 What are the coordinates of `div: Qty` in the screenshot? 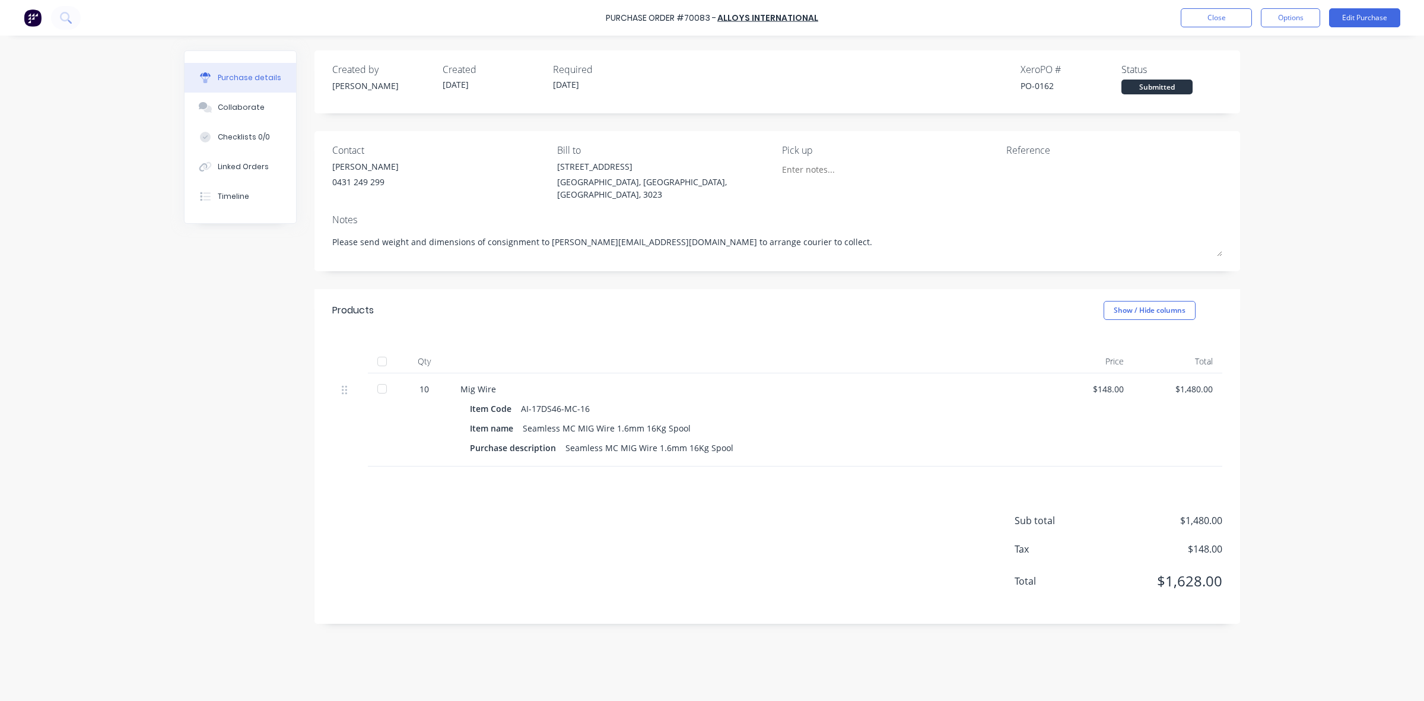 It's located at (424, 361).